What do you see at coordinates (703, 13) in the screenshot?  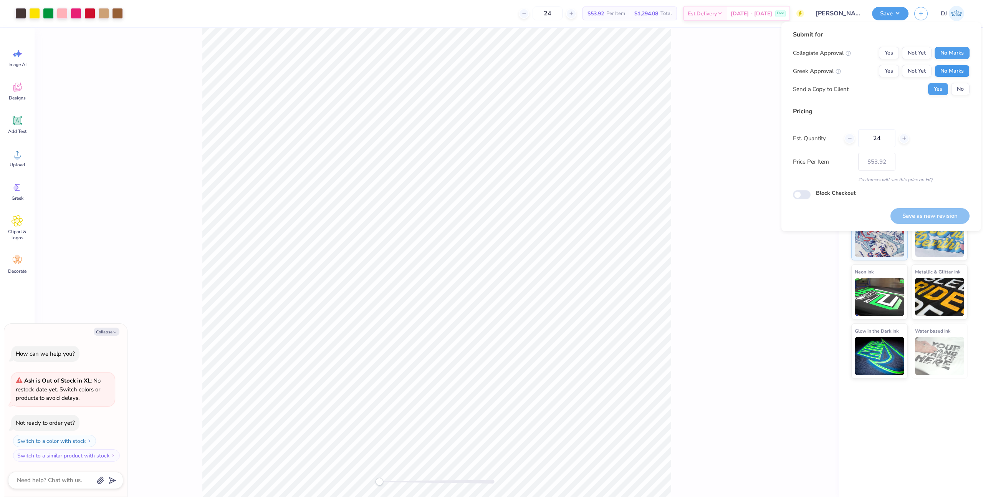 I see `span: Est. Delivery` at bounding box center [703, 13].